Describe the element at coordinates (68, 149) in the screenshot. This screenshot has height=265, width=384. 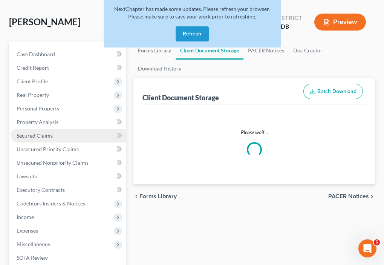
I see `a: Unsecured Priority Claims` at that location.